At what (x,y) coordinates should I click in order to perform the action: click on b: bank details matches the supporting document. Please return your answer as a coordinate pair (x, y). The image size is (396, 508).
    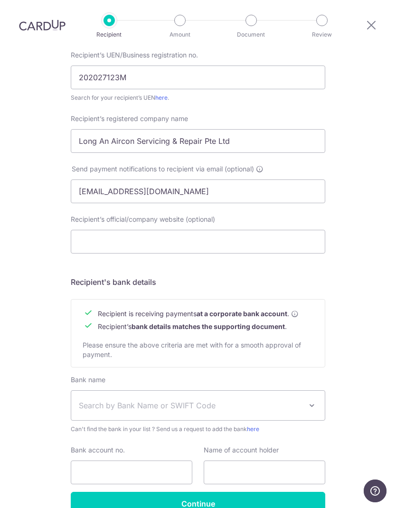
    Looking at the image, I should click on (208, 326).